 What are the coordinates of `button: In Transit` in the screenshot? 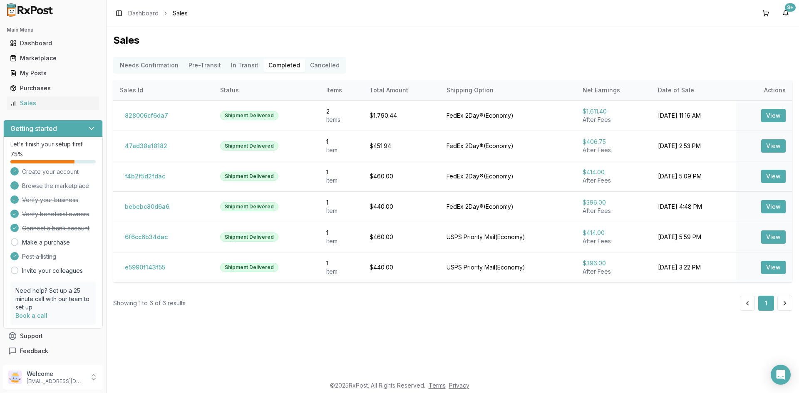 It's located at (245, 65).